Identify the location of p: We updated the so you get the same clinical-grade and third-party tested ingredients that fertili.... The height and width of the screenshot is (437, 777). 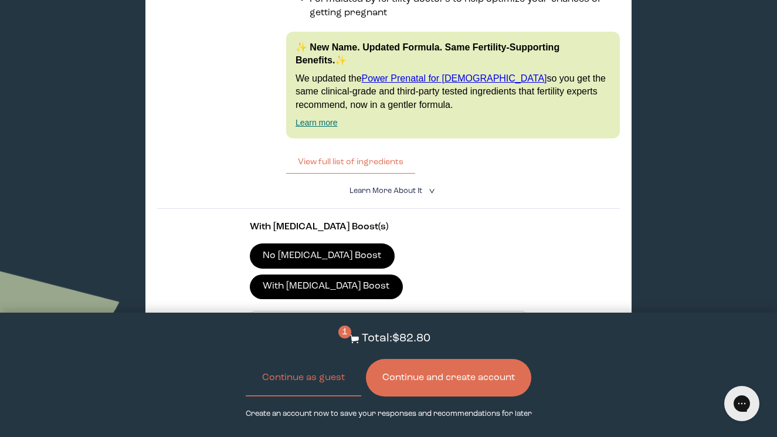
(453, 91).